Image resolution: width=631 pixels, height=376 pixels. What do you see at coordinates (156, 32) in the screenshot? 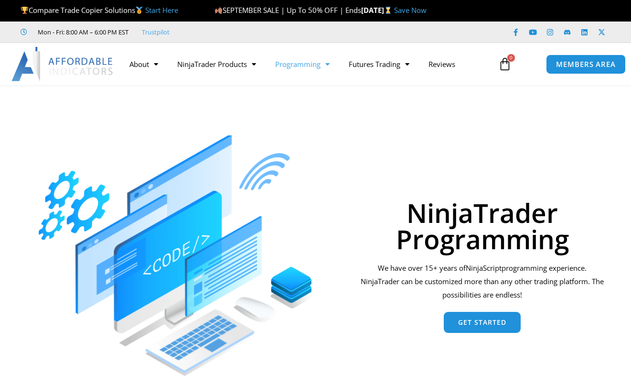
I see `a: Trustpilot` at bounding box center [156, 32].